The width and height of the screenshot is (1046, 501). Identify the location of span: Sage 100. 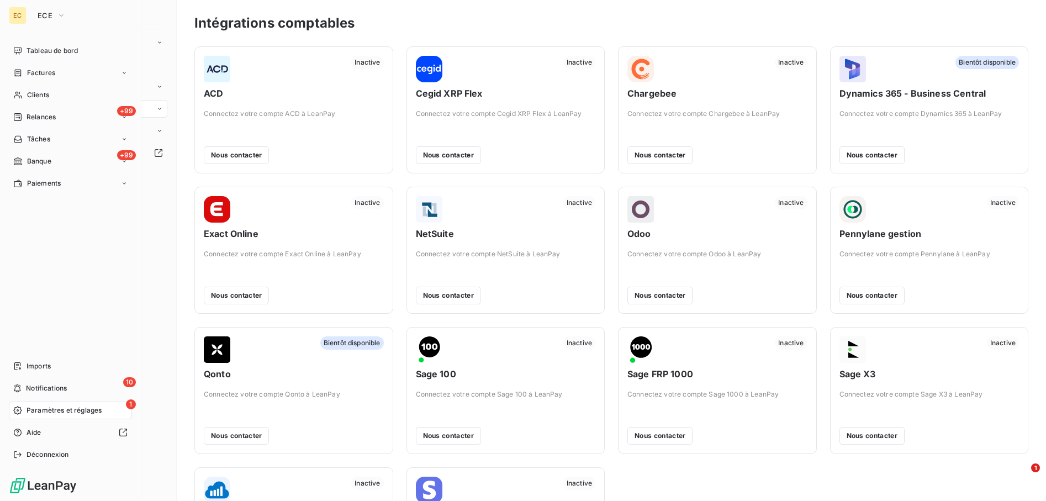
(506, 374).